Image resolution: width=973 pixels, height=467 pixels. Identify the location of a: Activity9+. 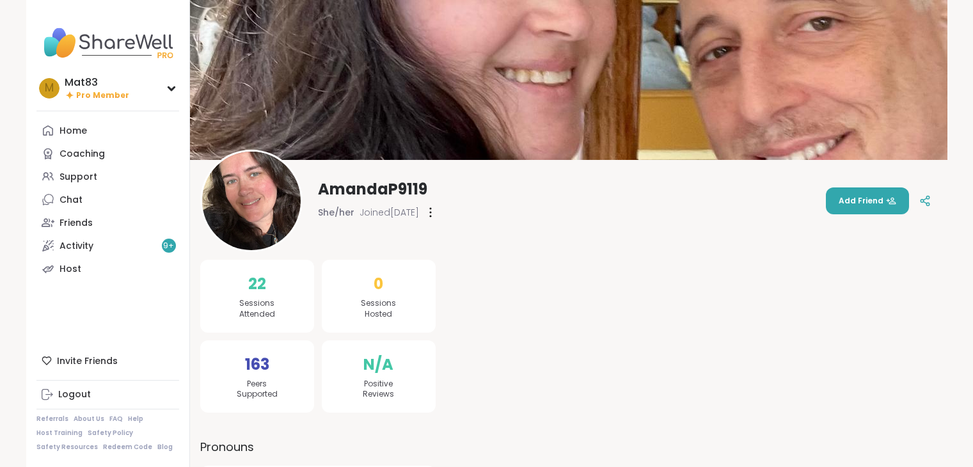
(107, 246).